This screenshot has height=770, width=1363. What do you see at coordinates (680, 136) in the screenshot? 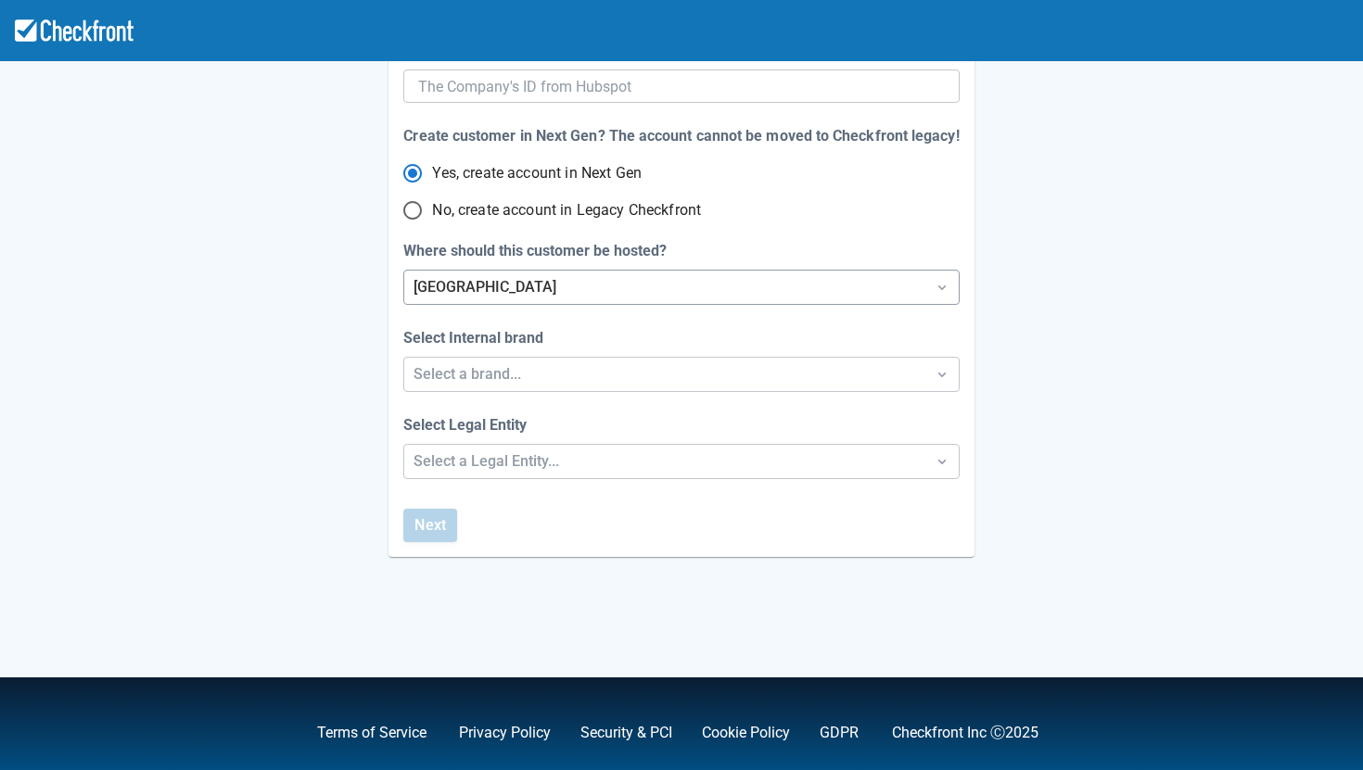
I see `div: Create customer in Next Gen? The account cannot be moved to Checkfront legacy!` at bounding box center [680, 136].